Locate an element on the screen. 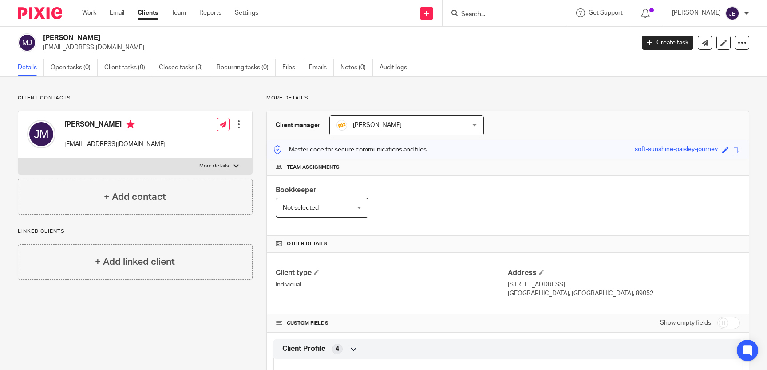  a: Settings is located at coordinates (246, 13).